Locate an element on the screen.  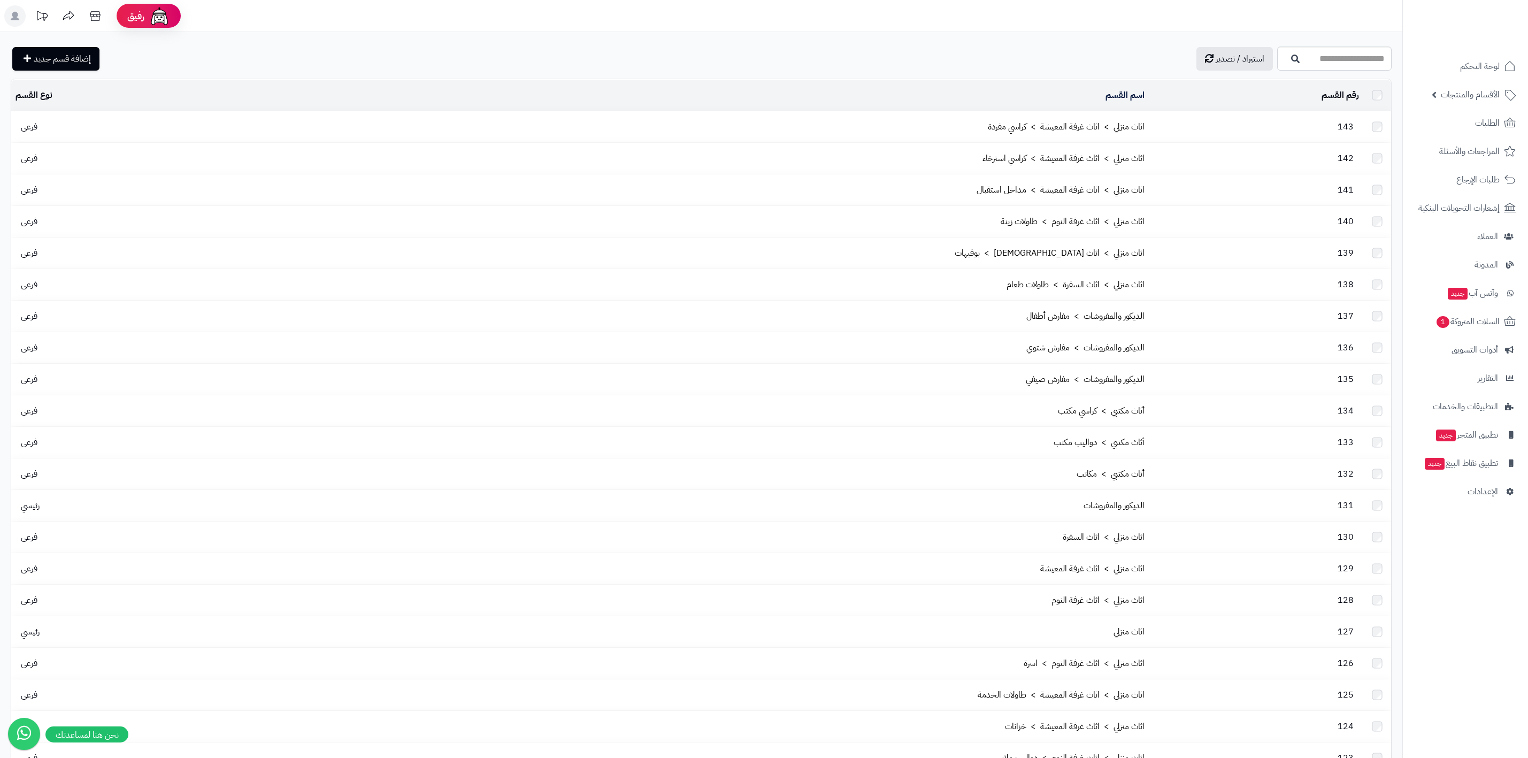
span: وآتس آب is located at coordinates (1472, 293).